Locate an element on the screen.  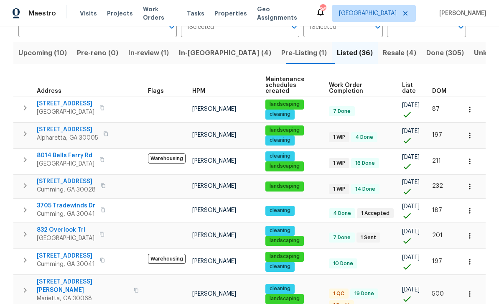
span: Work Order Completion is located at coordinates (358, 88).